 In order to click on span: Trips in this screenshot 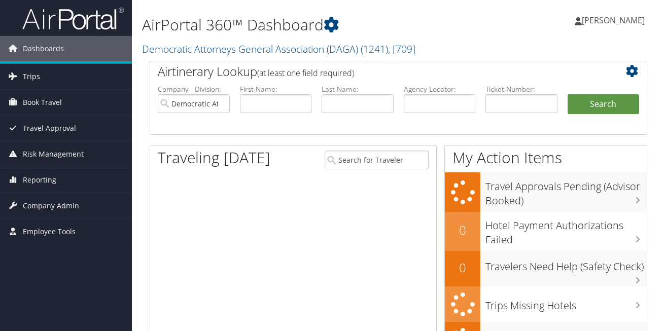, I will do `click(31, 77)`.